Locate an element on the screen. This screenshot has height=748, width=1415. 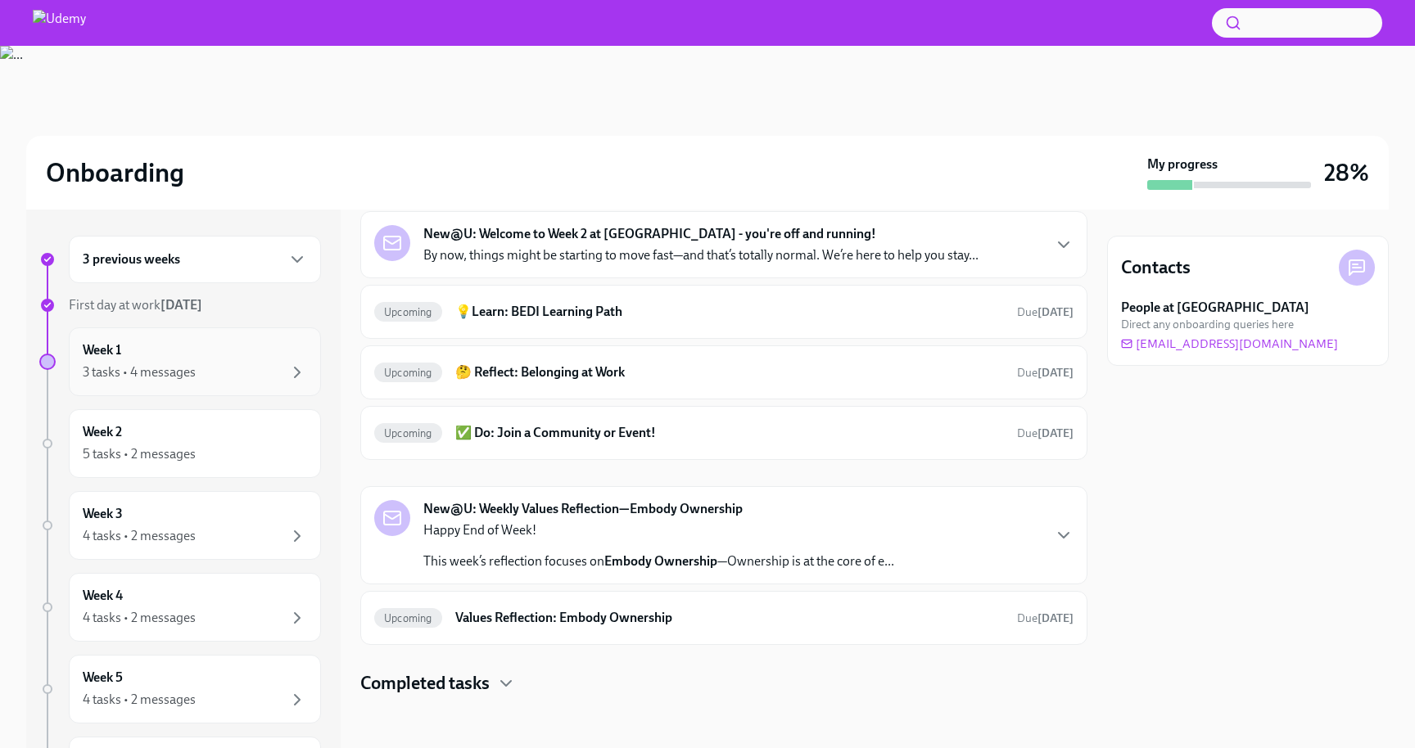
span: October 6th, 2025 10:00 is located at coordinates (1045, 618).